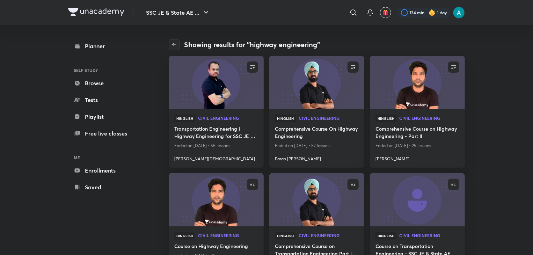 The width and height of the screenshot is (533, 255). Describe the element at coordinates (317, 133) in the screenshot. I see `a: Comprehensive Course On Highway Engineering` at that location.